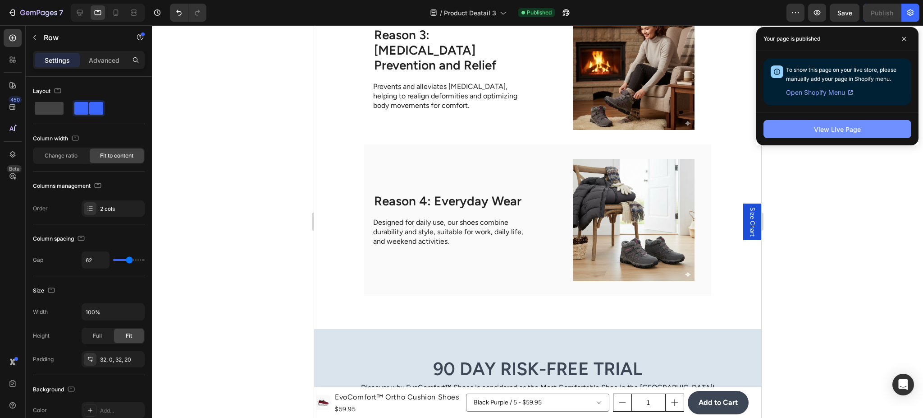  I want to click on button: <p><strong>Add to Cart</strong></p>, so click(404, 377).